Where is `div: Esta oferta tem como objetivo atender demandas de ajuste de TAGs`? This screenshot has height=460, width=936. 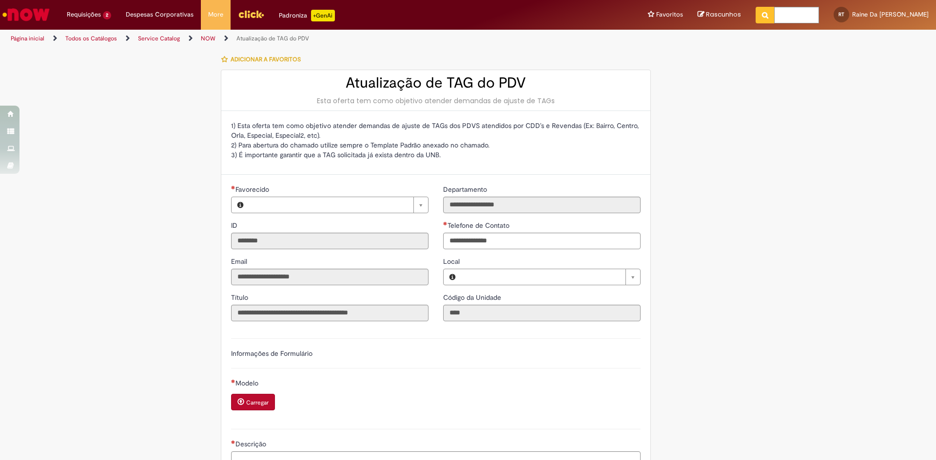
div: Esta oferta tem como objetivo atender demandas de ajuste de TAGs is located at coordinates (436, 101).